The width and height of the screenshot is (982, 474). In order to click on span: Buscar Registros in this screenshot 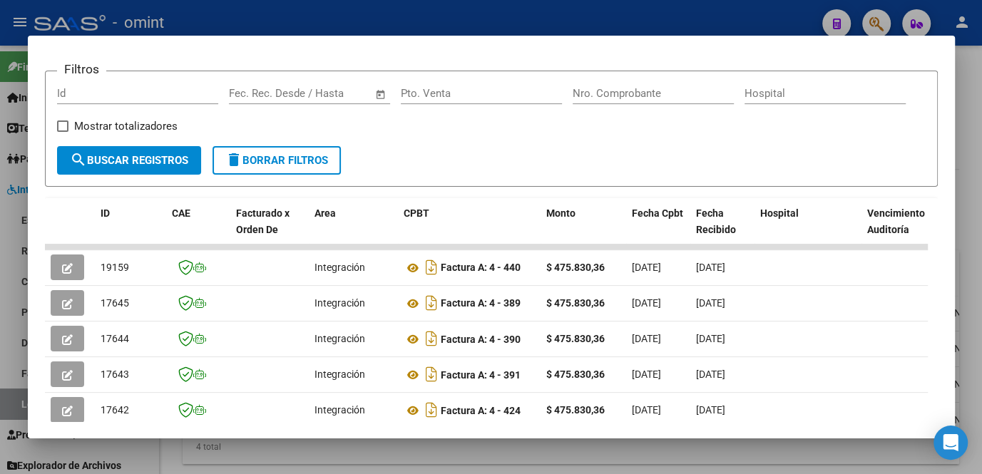, I will do `click(129, 161)`.